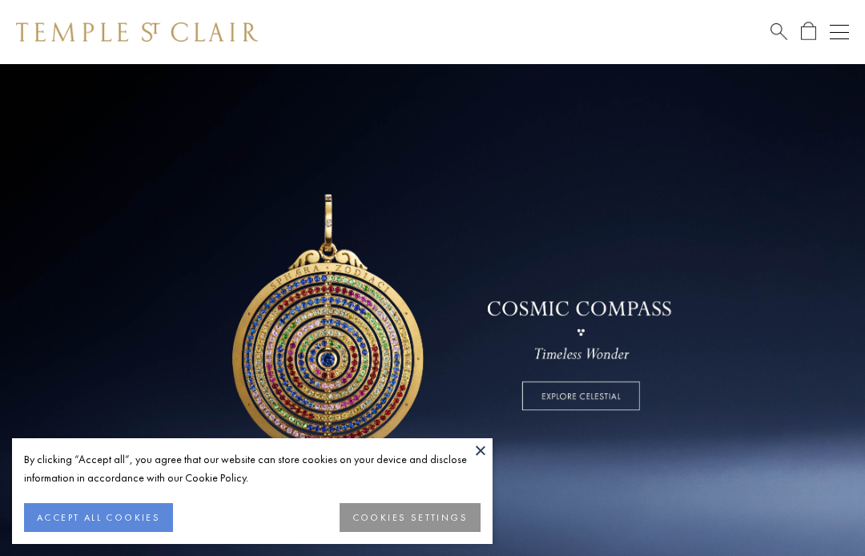  I want to click on a: Open Shopping Bag, so click(809, 31).